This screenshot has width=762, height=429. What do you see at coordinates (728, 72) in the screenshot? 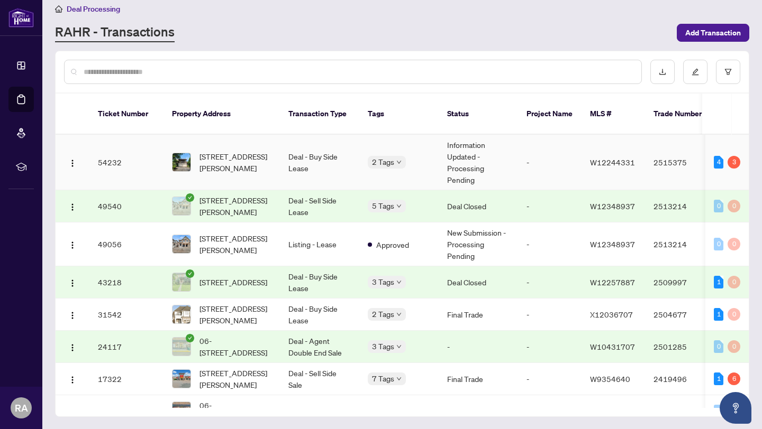
I see `button: filter` at bounding box center [728, 72].